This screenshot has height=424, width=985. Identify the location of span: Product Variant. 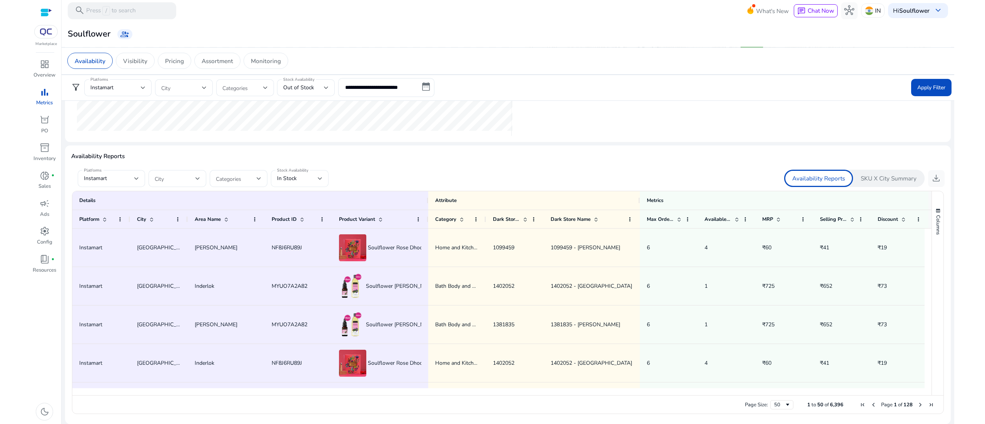
(357, 219).